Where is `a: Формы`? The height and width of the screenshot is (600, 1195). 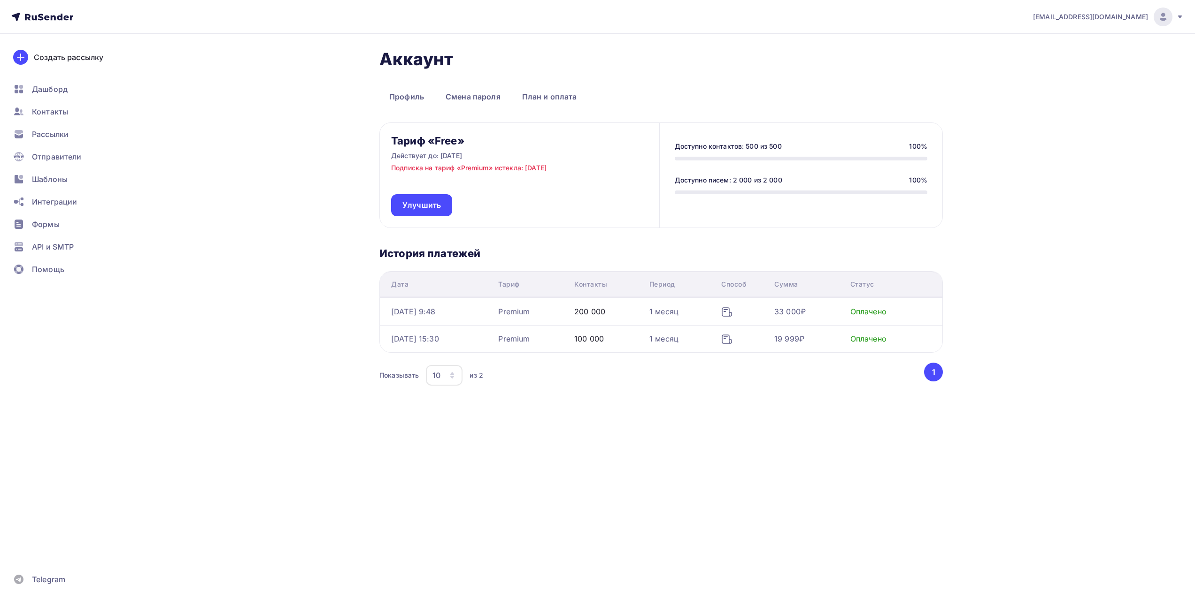
a: Формы is located at coordinates (63, 224).